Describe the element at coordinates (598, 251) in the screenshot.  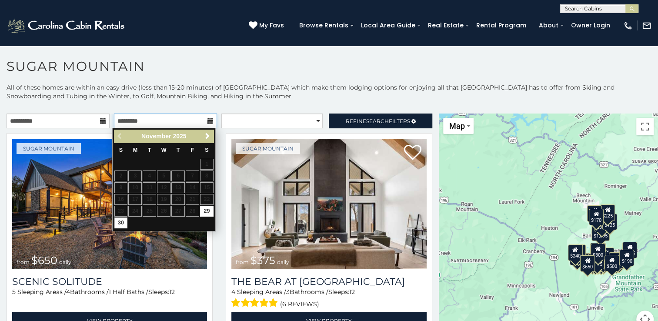
I see `div: $300` at that location.